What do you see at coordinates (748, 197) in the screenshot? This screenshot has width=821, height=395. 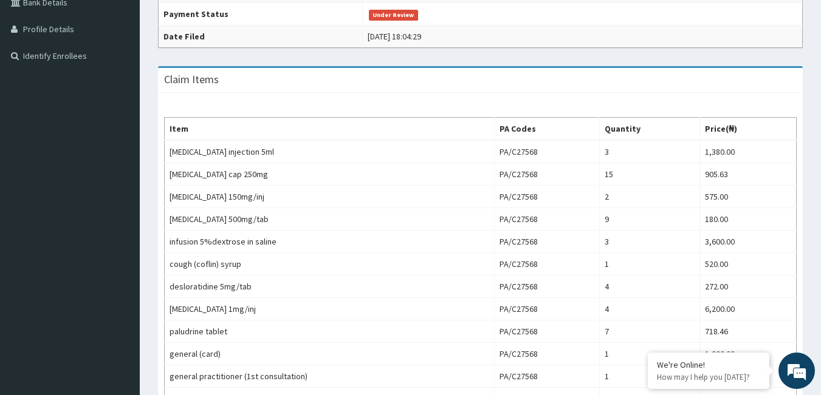 I see `td: 575.00` at bounding box center [748, 197].